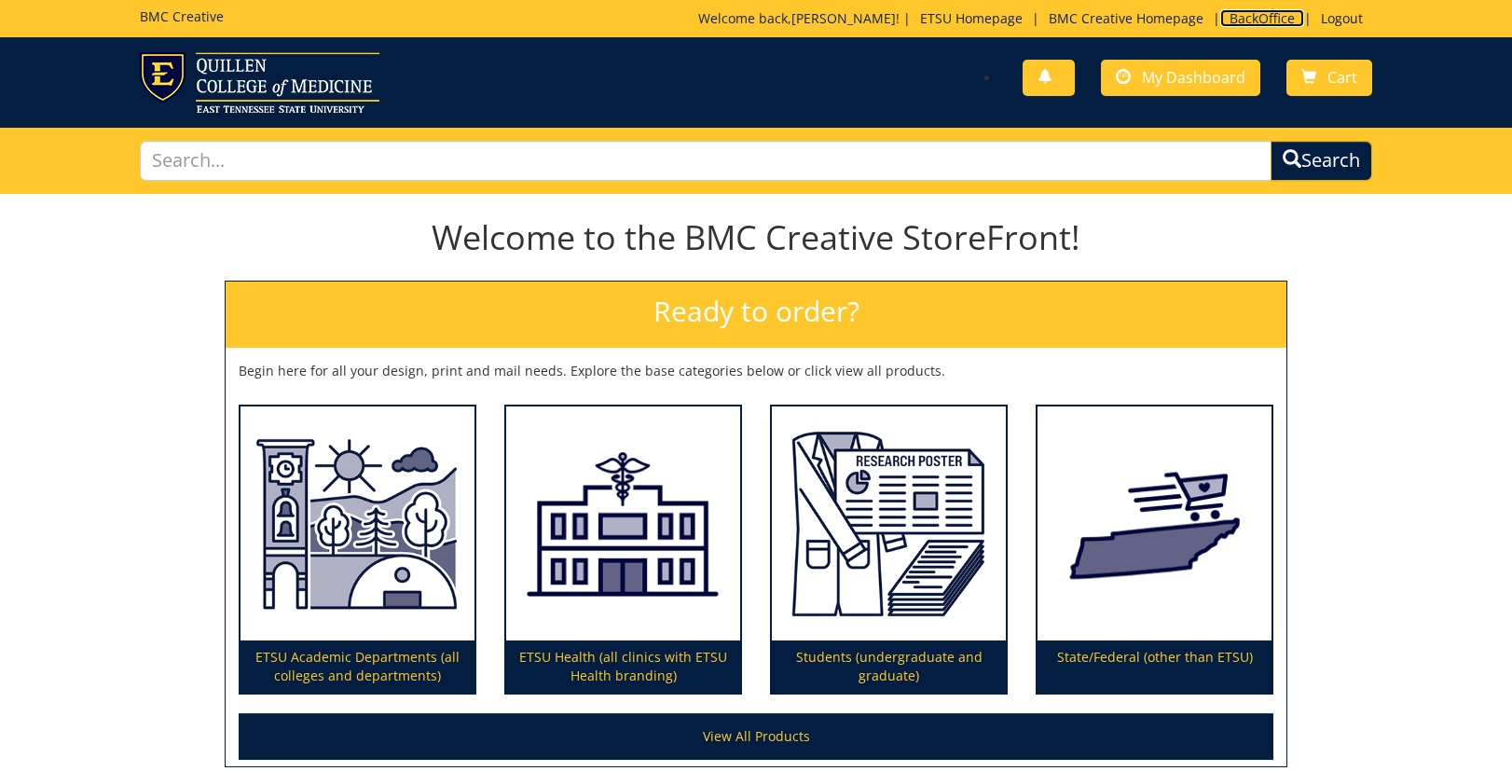 Image resolution: width=1512 pixels, height=771 pixels. What do you see at coordinates (357, 667) in the screenshot?
I see `p: ETSU Academic Departments (all colleges and departments)` at bounding box center [357, 667].